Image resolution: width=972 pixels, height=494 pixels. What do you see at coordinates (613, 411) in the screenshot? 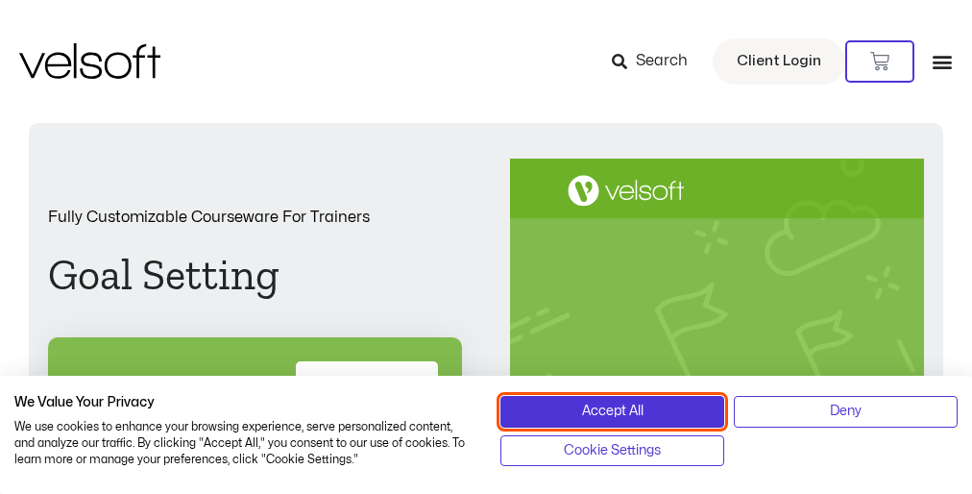
I see `span: Accept All` at bounding box center [613, 411].